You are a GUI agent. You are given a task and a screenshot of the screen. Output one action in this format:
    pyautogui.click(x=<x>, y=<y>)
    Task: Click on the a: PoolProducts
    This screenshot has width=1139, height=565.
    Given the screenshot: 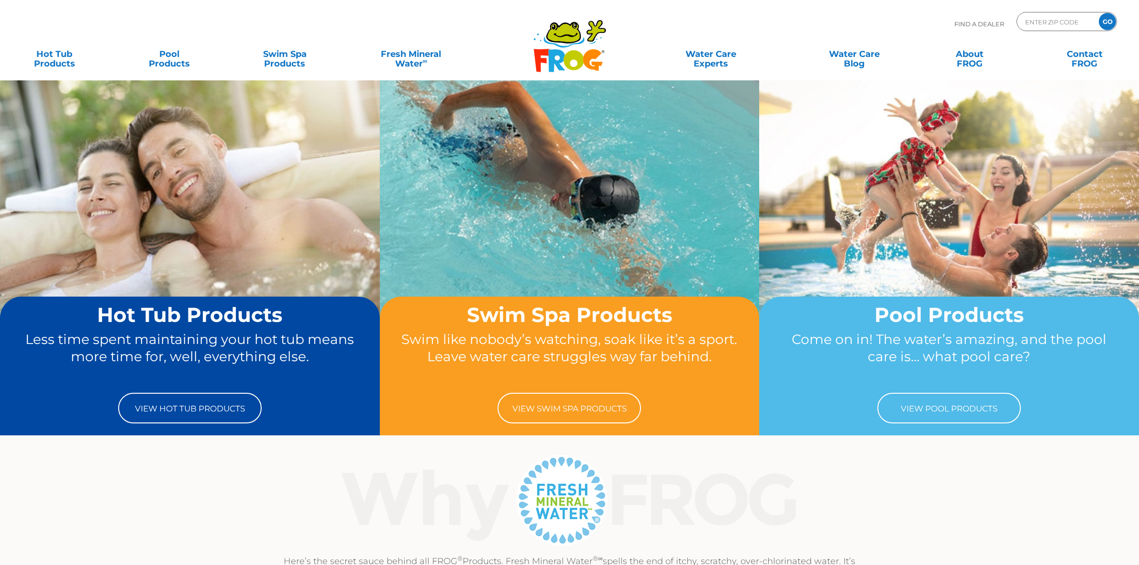 What is the action you would take?
    pyautogui.click(x=169, y=54)
    